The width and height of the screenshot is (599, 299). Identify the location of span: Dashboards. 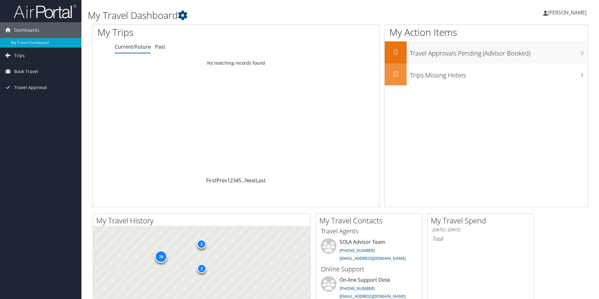
(27, 30).